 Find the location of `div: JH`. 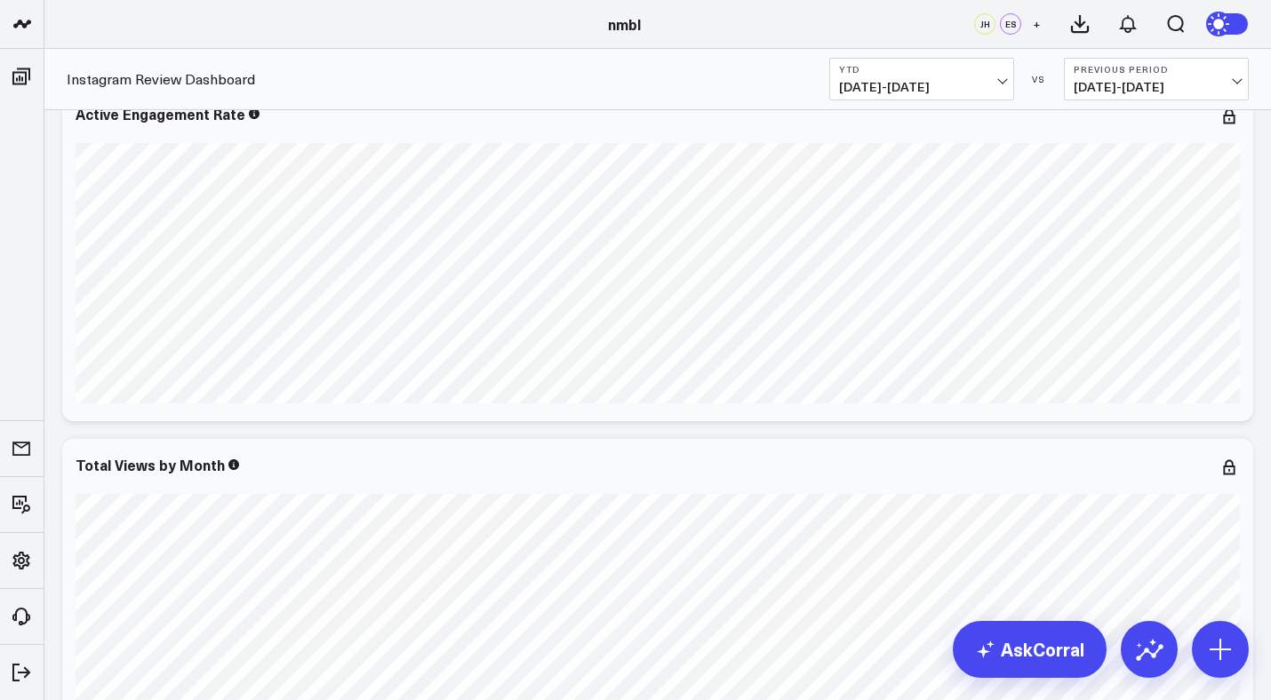

div: JH is located at coordinates (985, 24).